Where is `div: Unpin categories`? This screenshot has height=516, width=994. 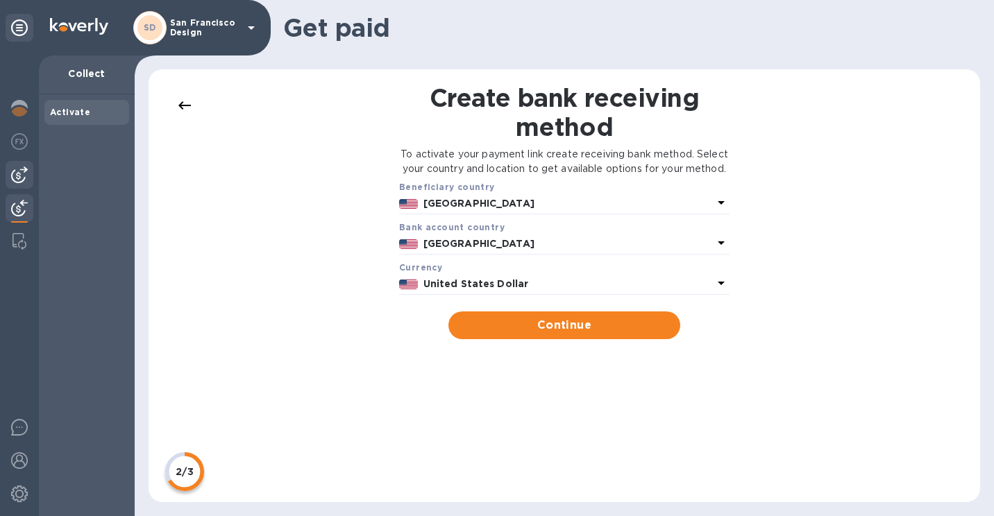
div: Unpin categories is located at coordinates (19, 28).